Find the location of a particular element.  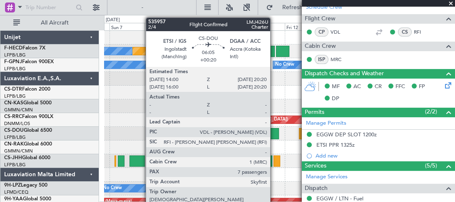

span: FP is located at coordinates (422, 87).